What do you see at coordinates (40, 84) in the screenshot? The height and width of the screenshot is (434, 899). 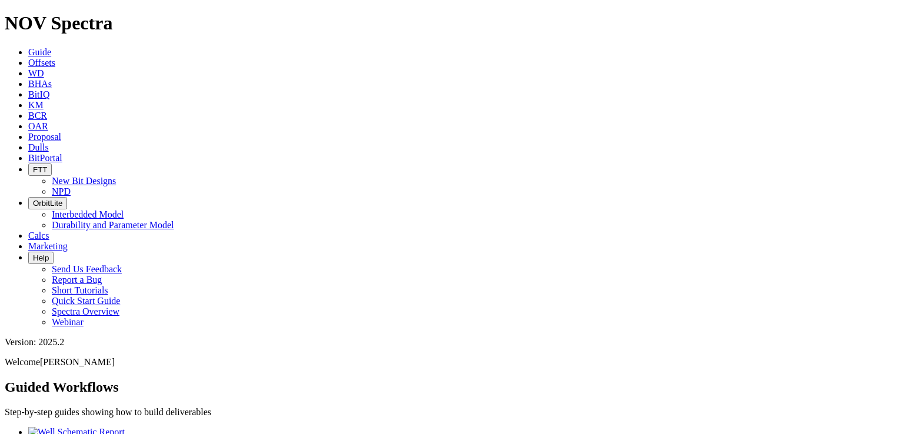 I see `span: BHAs` at bounding box center [40, 84].